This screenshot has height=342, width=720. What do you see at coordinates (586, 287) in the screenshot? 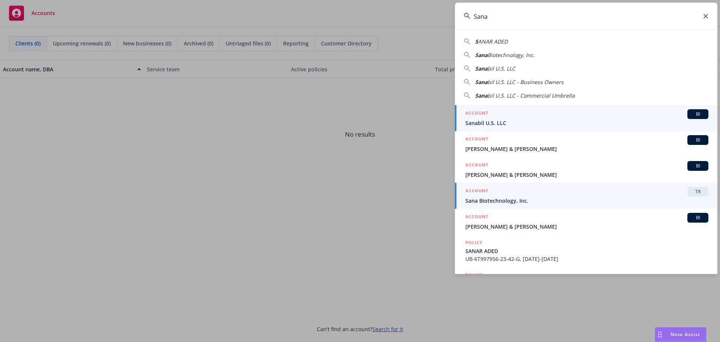
I see `a: POLICY` at bounding box center [586, 287].